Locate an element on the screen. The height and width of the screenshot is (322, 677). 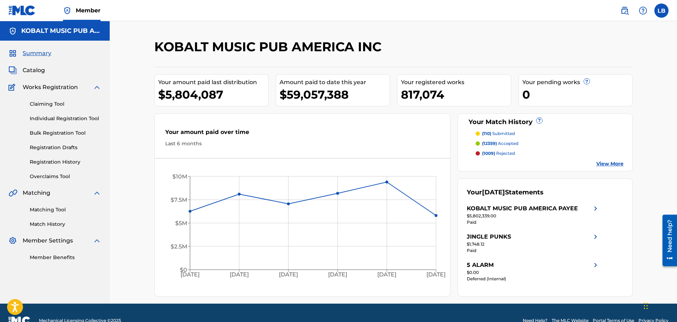
img: search is located at coordinates (624, 11).